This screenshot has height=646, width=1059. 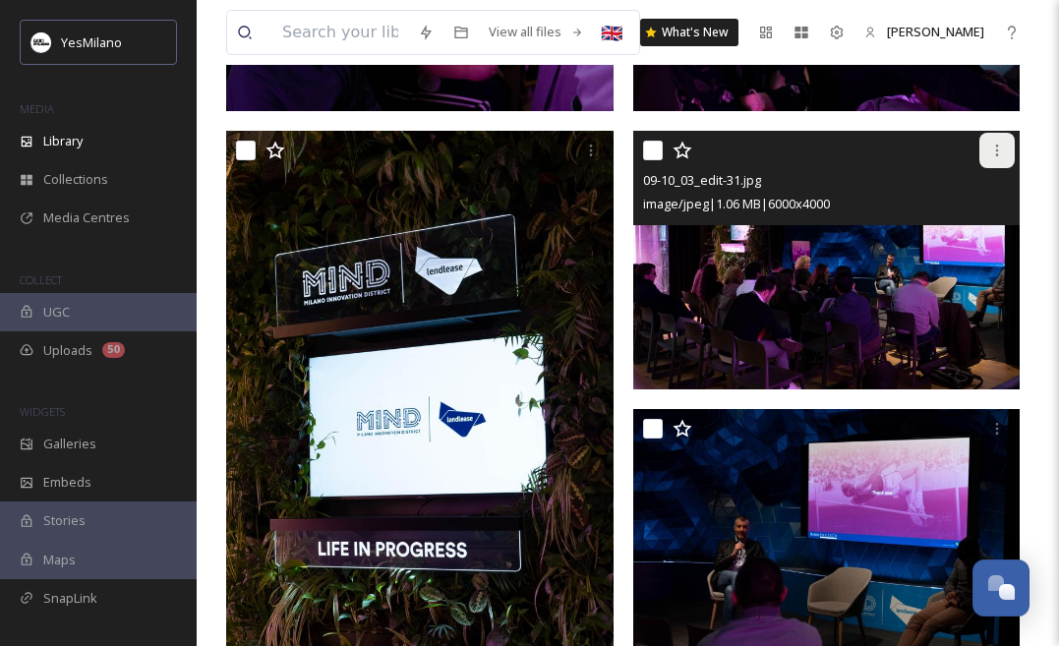 What do you see at coordinates (64, 520) in the screenshot?
I see `span: Stories` at bounding box center [64, 520].